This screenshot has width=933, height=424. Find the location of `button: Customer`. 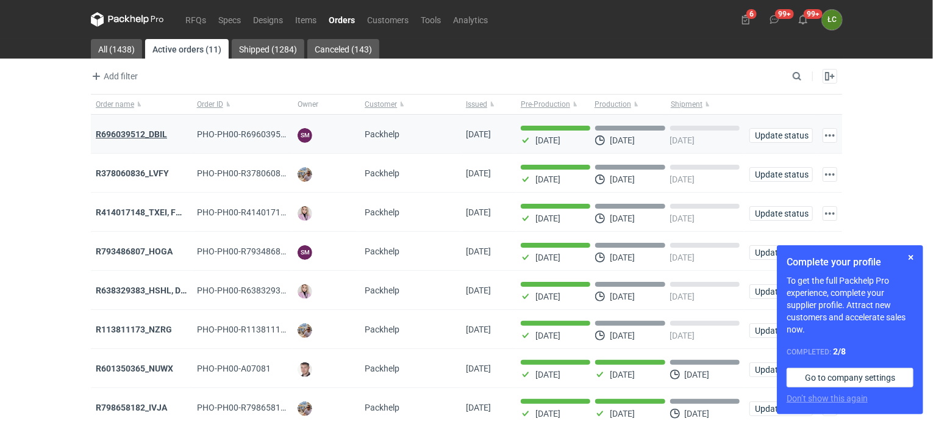

button: Customer is located at coordinates (410, 104).